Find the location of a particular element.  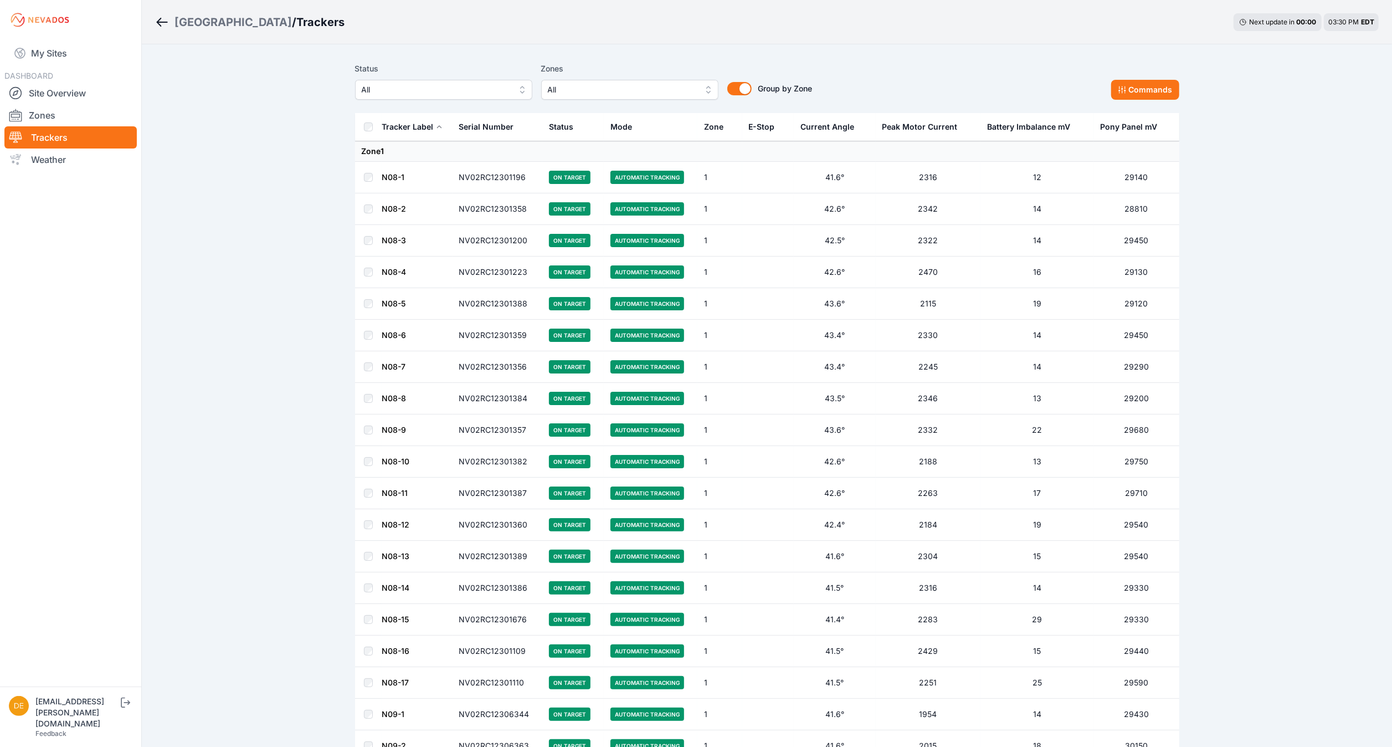

td: NV02RC12301387 is located at coordinates (497, 493).